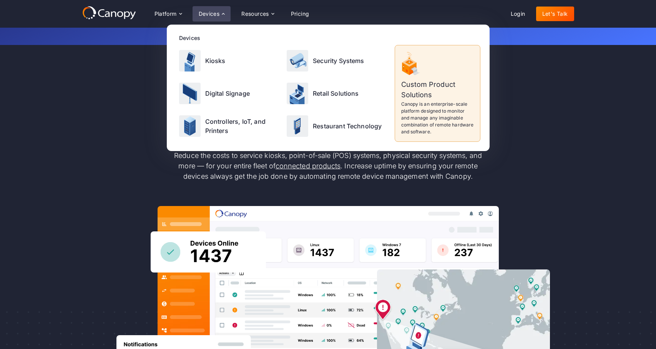 This screenshot has height=349, width=656. What do you see at coordinates (242, 126) in the screenshot?
I see `p: Controllers, IoT, and Printers` at bounding box center [242, 126].